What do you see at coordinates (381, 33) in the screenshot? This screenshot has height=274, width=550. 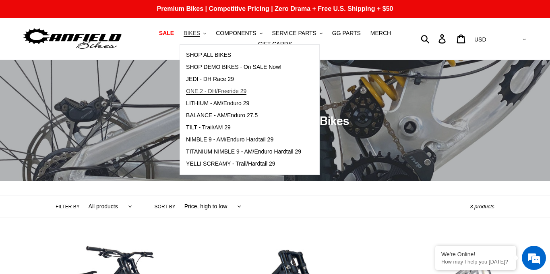 I see `span: MERCH` at bounding box center [381, 33].